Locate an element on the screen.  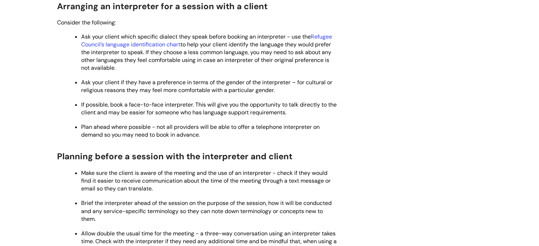
span: Plan ahead where possible - not all providers will be able to offer a telephone interpreter on de... is located at coordinates (200, 131).